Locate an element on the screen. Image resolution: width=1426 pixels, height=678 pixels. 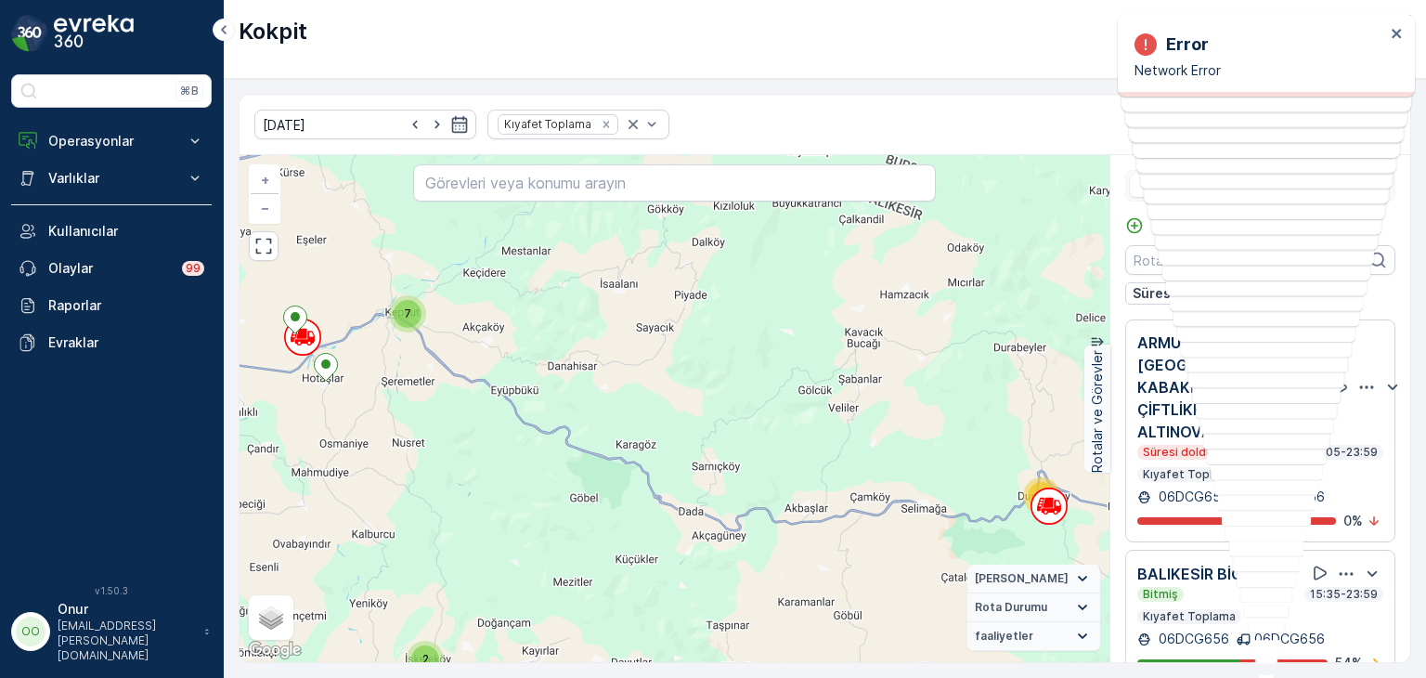
img: Google is located at coordinates (275, 650).